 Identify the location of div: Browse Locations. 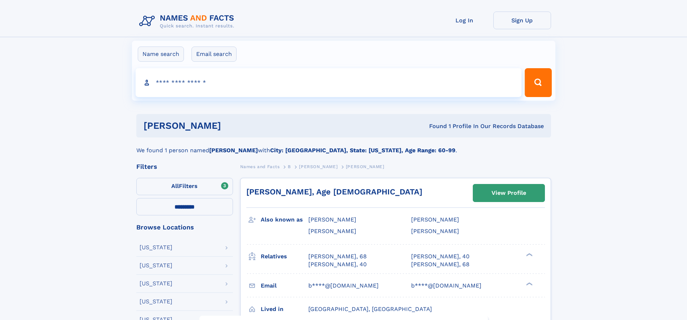
(185, 227).